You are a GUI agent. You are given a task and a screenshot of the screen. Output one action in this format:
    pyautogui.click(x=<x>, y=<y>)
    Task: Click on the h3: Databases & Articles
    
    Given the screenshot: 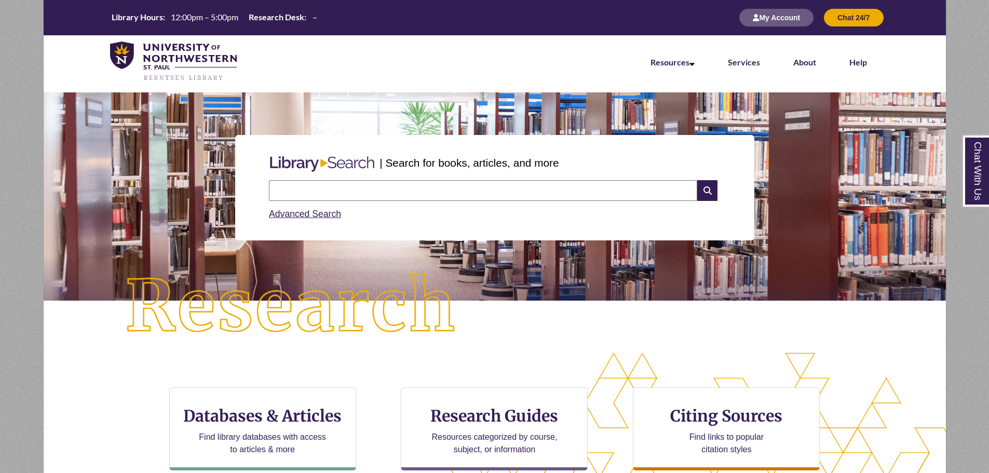 What is the action you would take?
    pyautogui.click(x=263, y=416)
    